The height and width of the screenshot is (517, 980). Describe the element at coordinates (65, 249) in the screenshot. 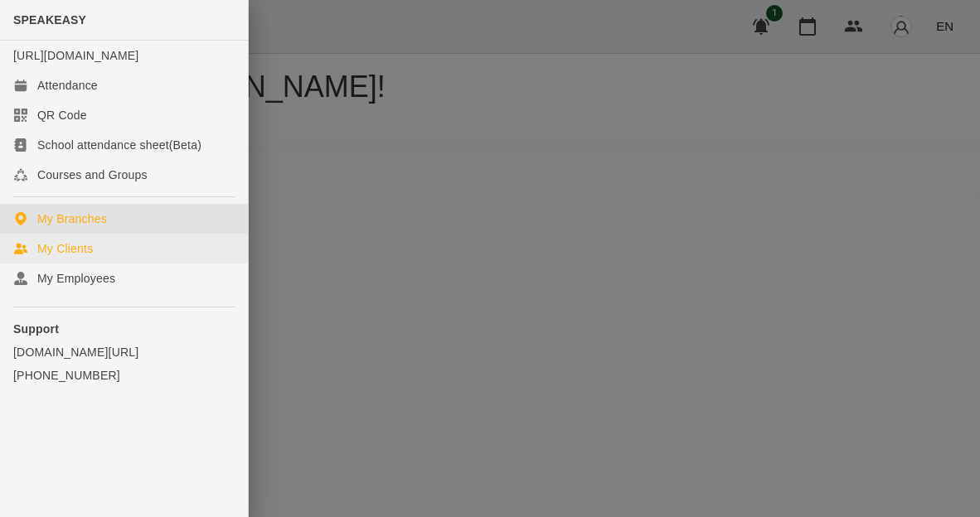

I see `div: My Clients` at that location.